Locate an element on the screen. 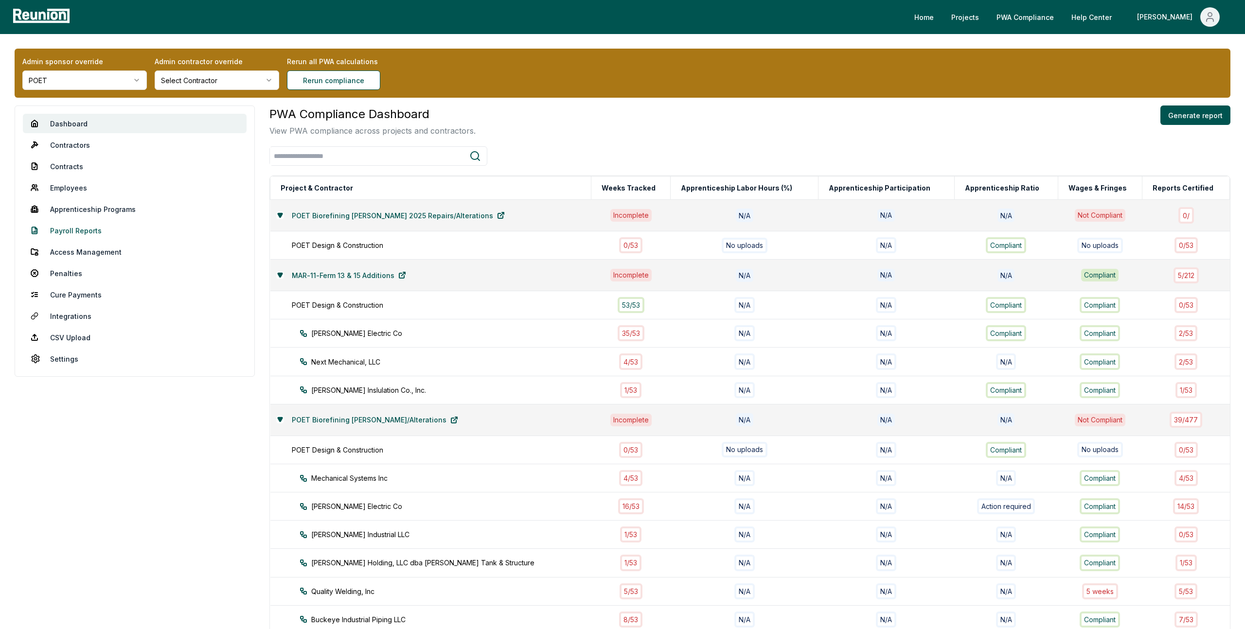 This screenshot has width=1245, height=629. div: Next Mechanical, LLC is located at coordinates (454, 362).